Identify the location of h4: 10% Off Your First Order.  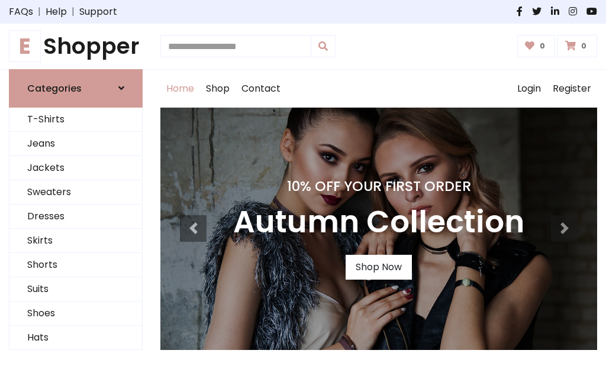
(379, 186).